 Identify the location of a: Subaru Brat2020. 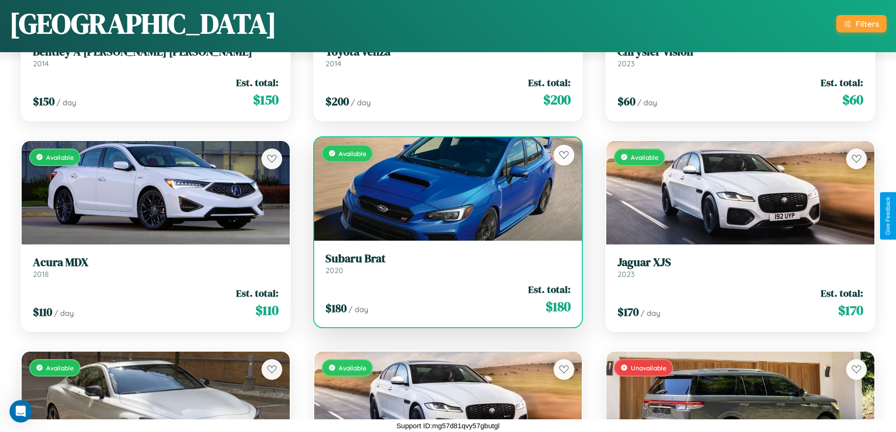
(448, 263).